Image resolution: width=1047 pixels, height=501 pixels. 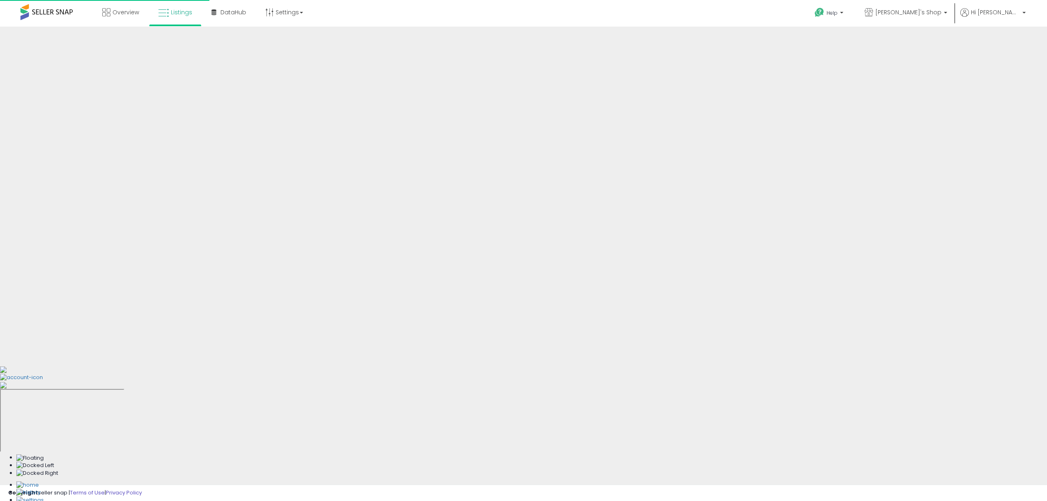 I want to click on img: Docked Right, so click(x=37, y=473).